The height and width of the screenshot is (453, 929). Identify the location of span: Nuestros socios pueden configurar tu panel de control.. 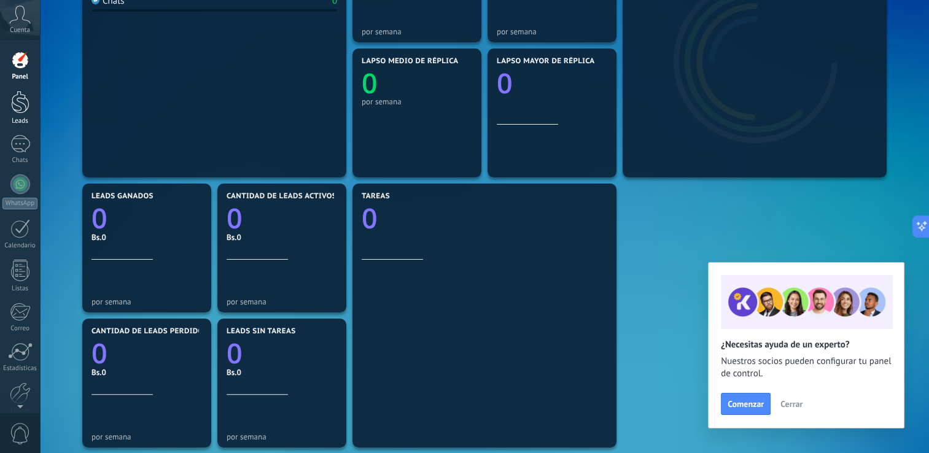
(806, 368).